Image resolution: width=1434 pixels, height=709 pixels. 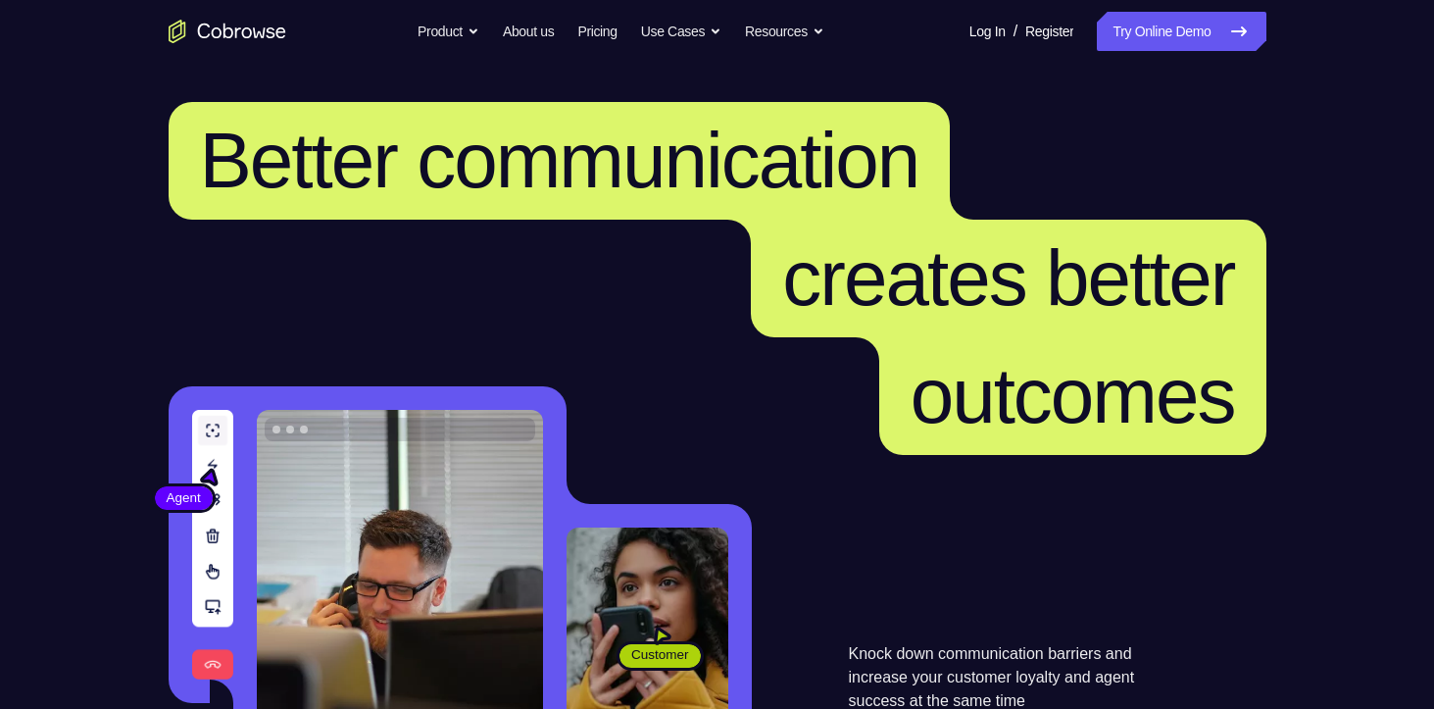 I want to click on a: Try Online Demo, so click(x=1181, y=31).